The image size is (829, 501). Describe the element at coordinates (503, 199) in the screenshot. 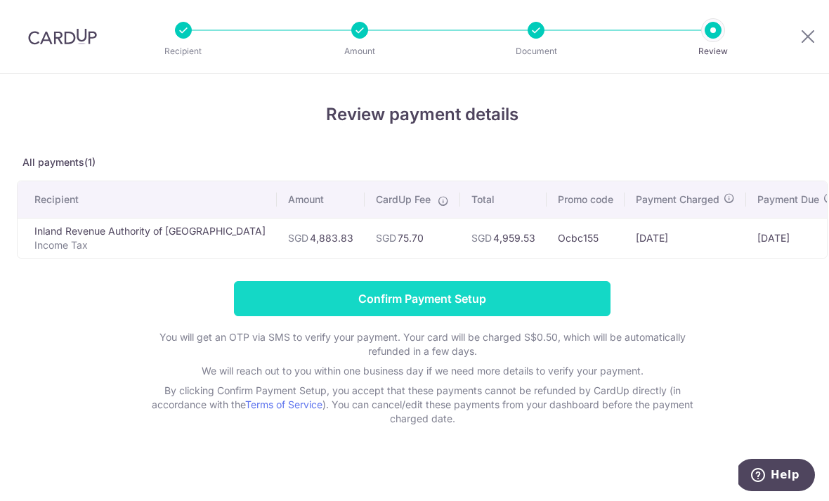

I see `th: Total` at that location.